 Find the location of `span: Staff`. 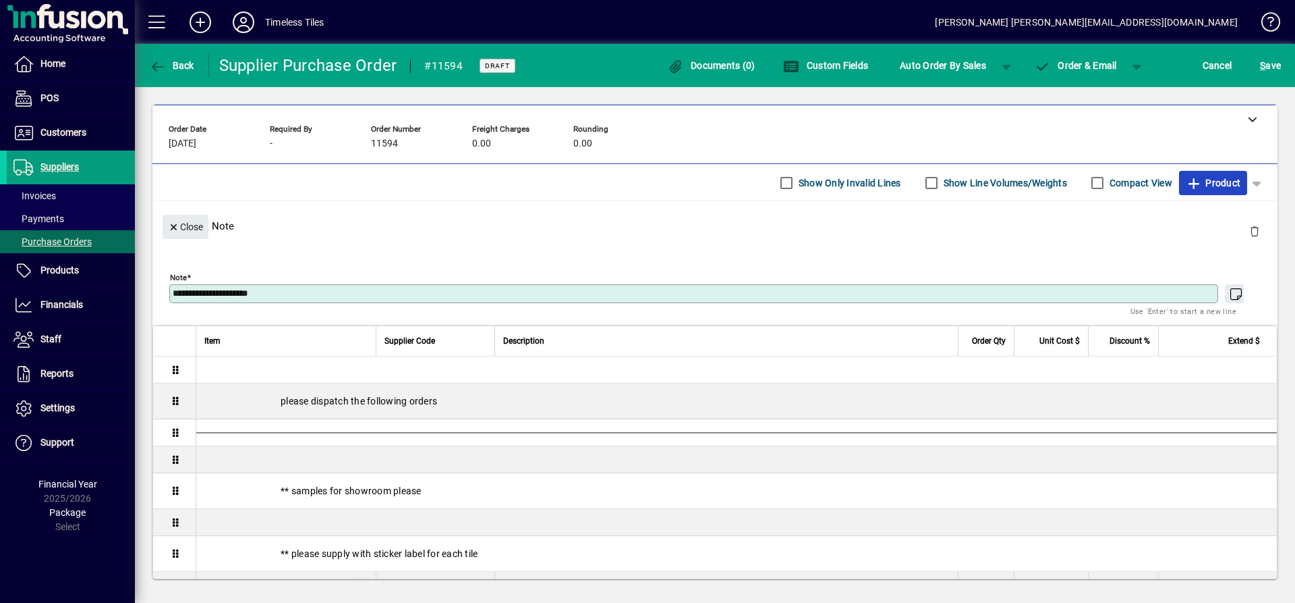

span: Staff is located at coordinates (51, 339).